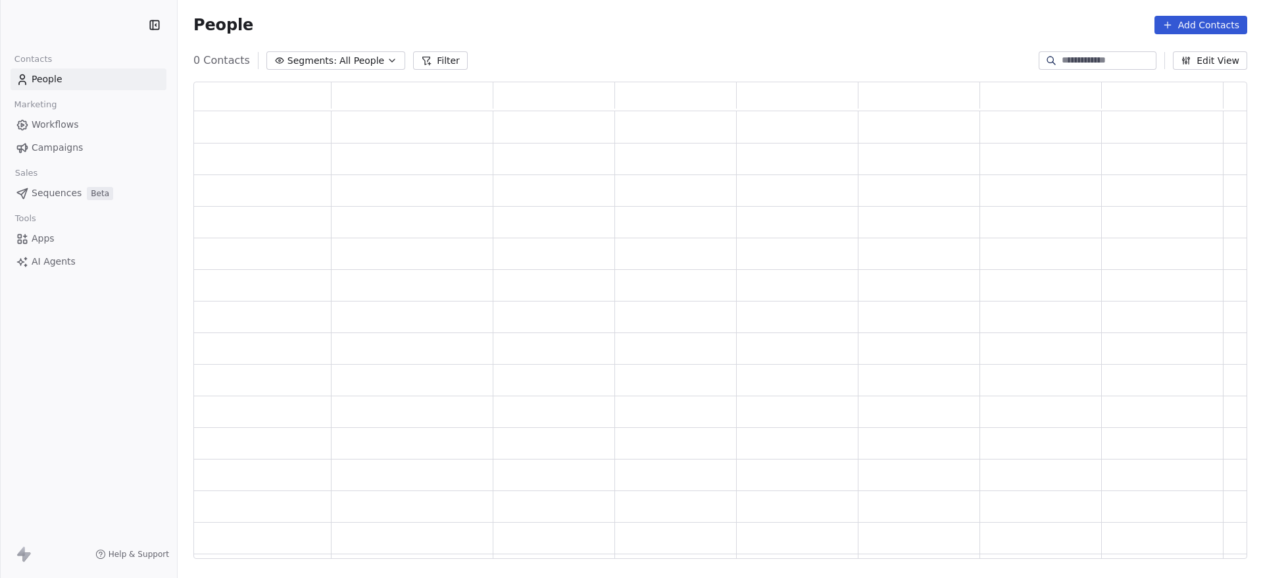 This screenshot has height=578, width=1263. I want to click on button: Add Contacts, so click(1201, 25).